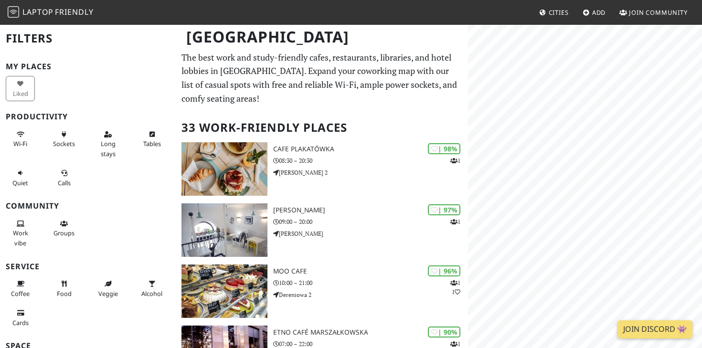  I want to click on a: Join Discord 👾, so click(655, 330).